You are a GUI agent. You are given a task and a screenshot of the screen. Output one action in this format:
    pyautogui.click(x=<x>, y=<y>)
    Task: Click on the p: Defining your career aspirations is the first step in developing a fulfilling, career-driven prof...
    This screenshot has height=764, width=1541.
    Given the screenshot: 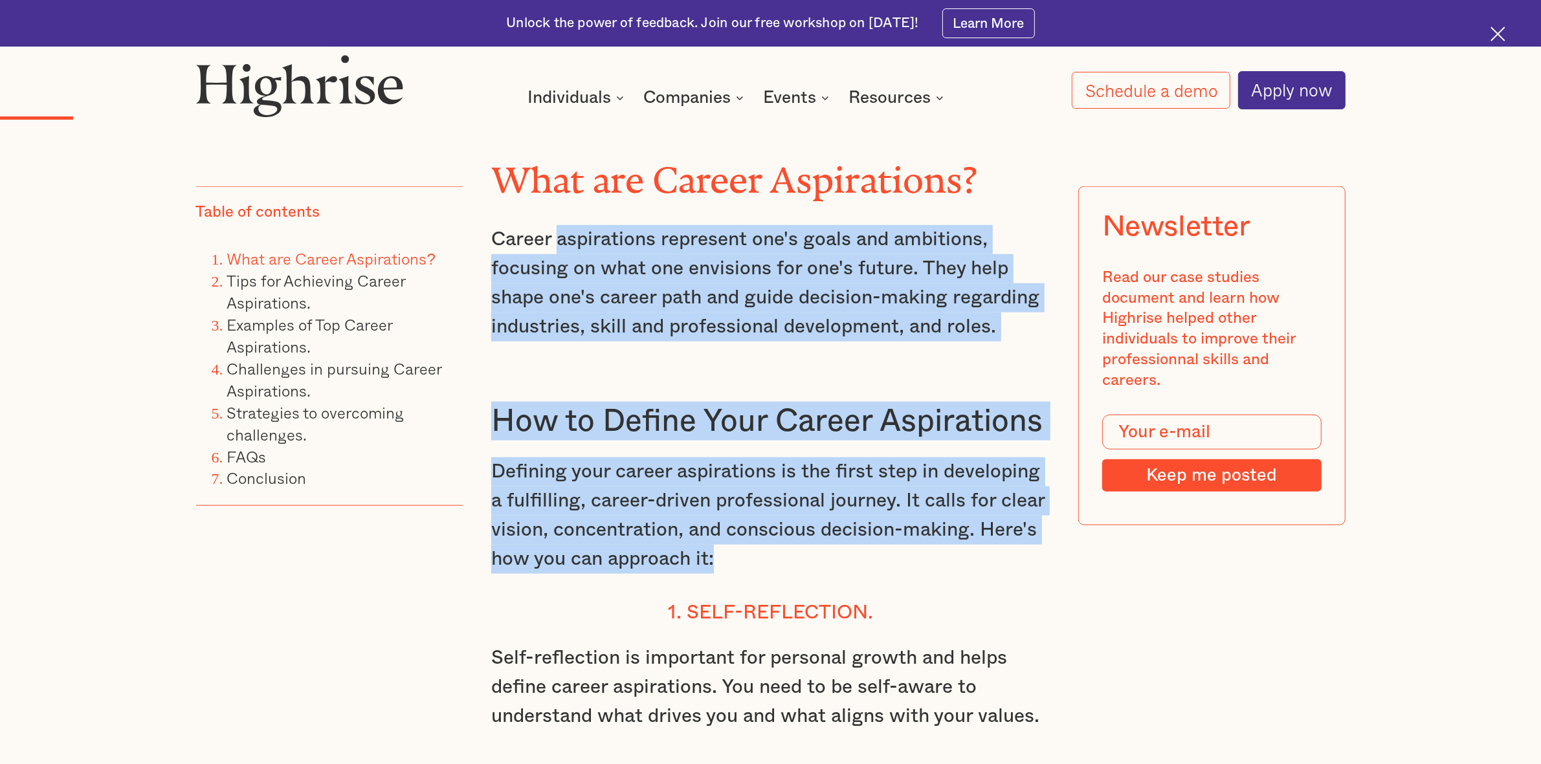 What is the action you would take?
    pyautogui.click(x=770, y=516)
    